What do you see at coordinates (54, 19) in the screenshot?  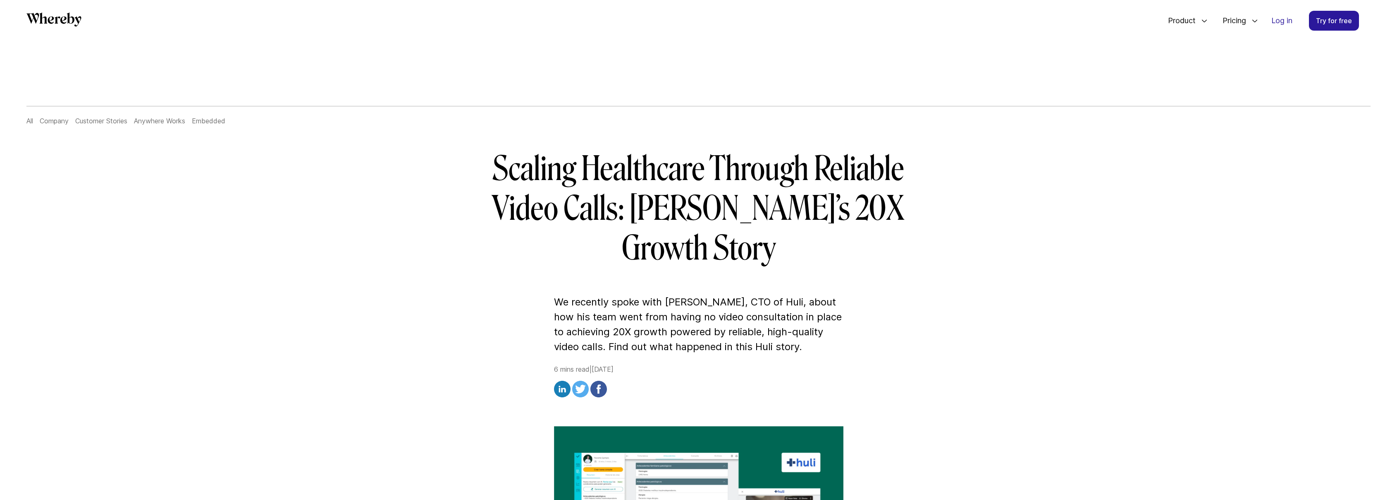 I see `svg: Whereby` at bounding box center [54, 19].